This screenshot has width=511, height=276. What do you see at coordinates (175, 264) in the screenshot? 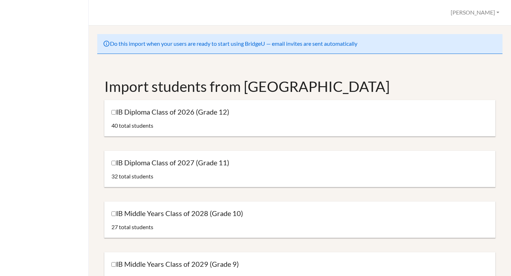
I see `label: IB Middle Years Class of 2029 (Grade 9)` at bounding box center [175, 264].